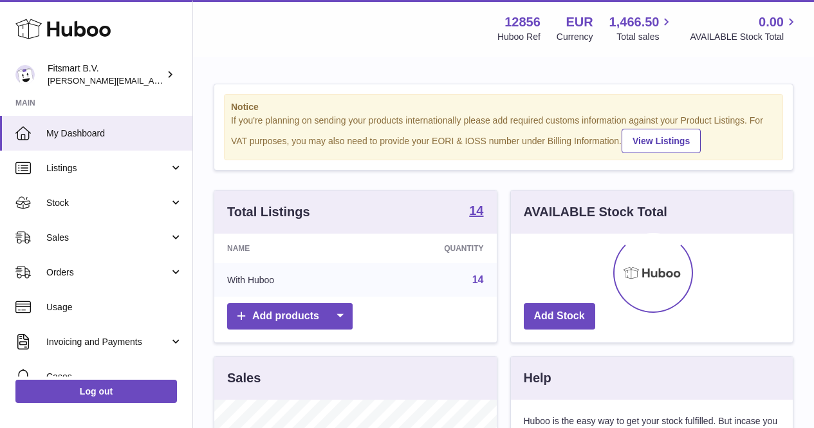 Image resolution: width=814 pixels, height=428 pixels. I want to click on a: 0.00 AVAILABLE Stock Total, so click(744, 28).